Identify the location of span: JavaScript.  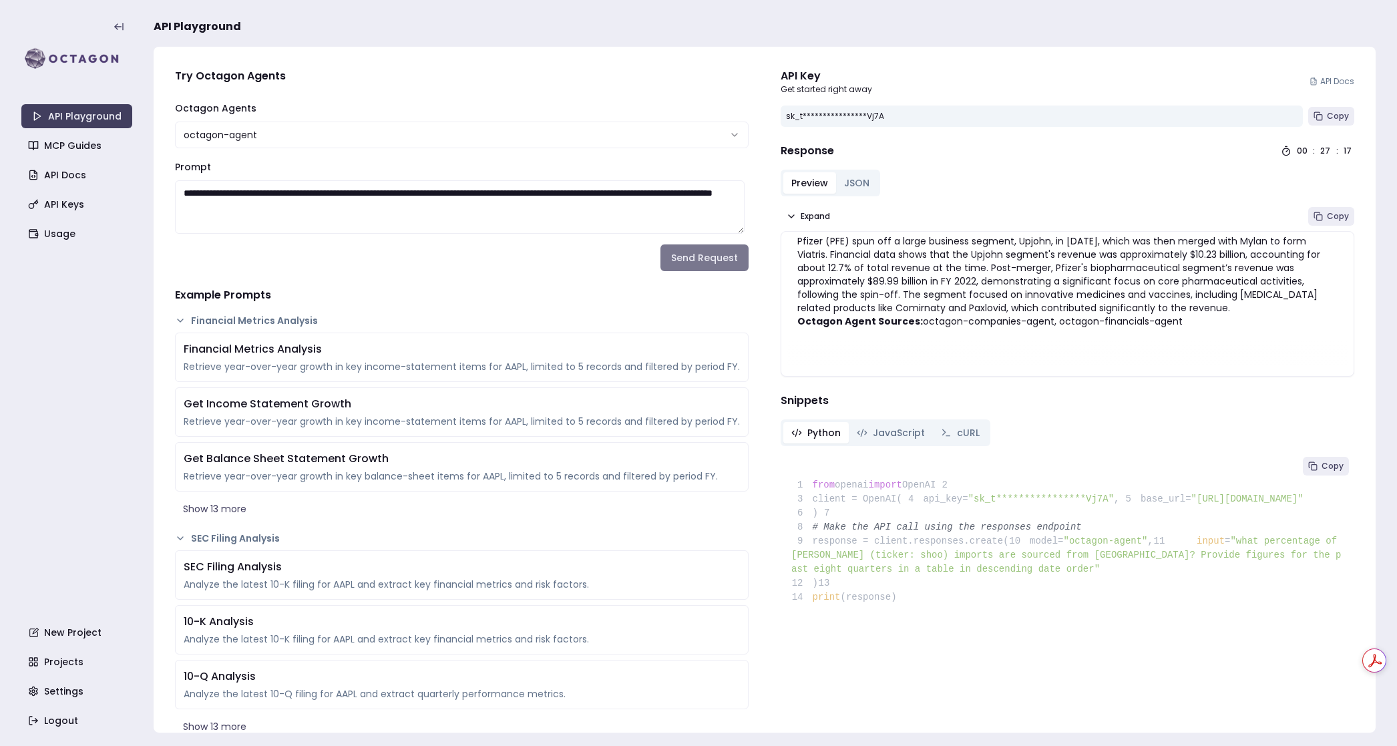
(899, 433).